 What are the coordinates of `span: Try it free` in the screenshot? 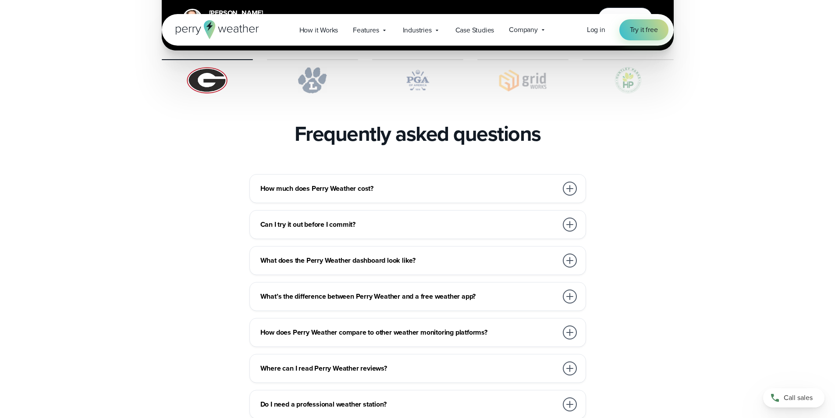 It's located at (644, 30).